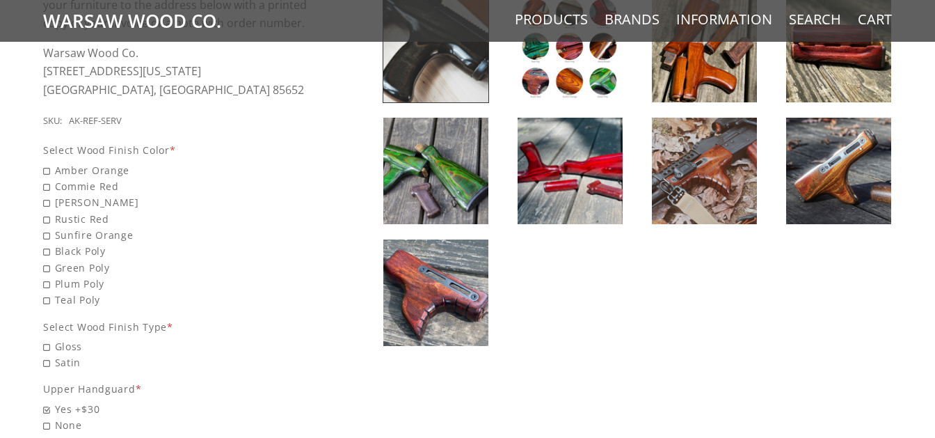 This screenshot has width=935, height=438. What do you see at coordinates (176, 283) in the screenshot?
I see `span: Plum Poly` at bounding box center [176, 283].